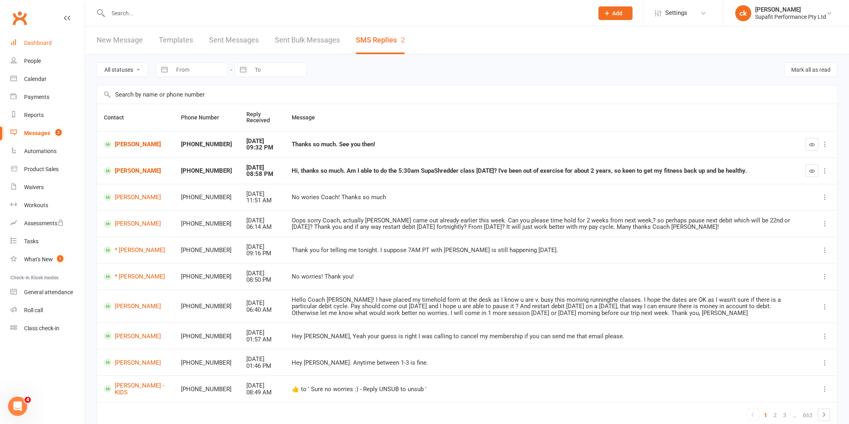 Image resolution: width=849 pixels, height=424 pixels. I want to click on a: 3, so click(785, 416).